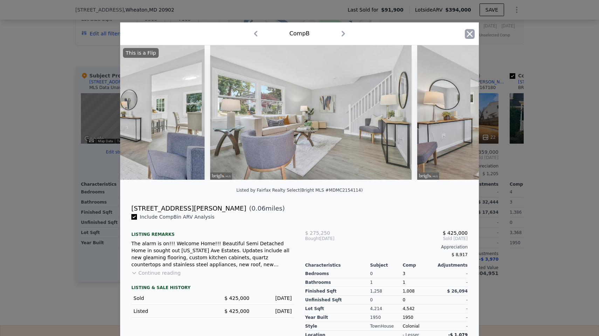  Describe the element at coordinates (213, 288) in the screenshot. I see `div: LISTING & SALE HISTORY` at that location.